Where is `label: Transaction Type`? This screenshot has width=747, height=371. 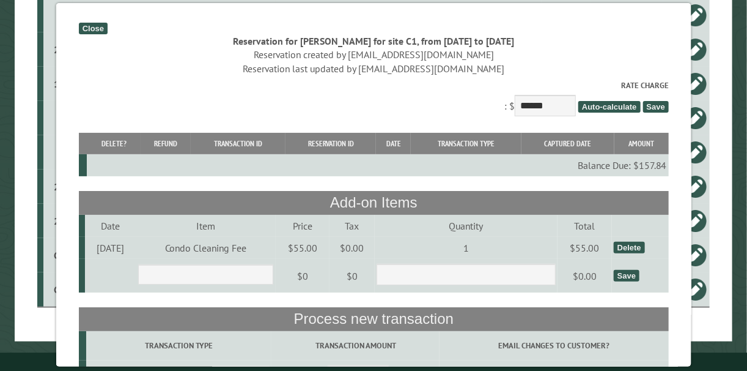
label: Transaction Type is located at coordinates (179, 345).